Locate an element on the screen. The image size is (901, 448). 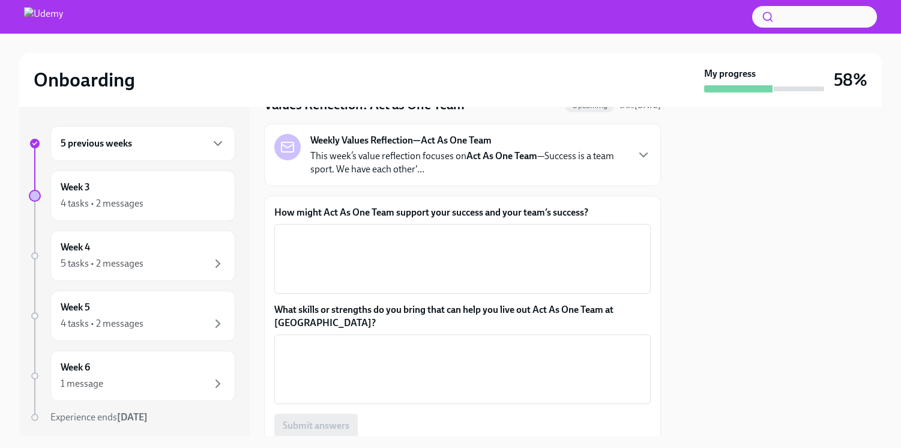
h2: Onboarding is located at coordinates (84, 80).